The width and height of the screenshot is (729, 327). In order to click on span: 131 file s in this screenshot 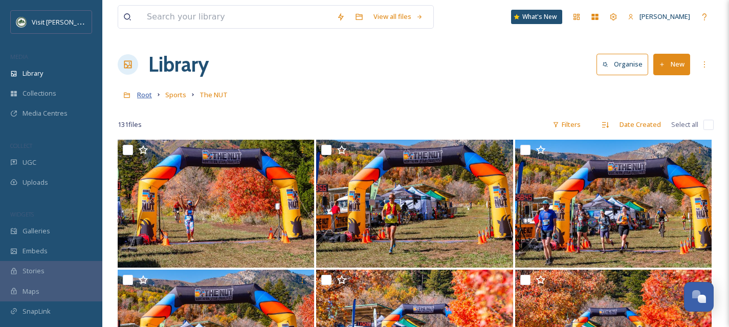, I will do `click(129, 124)`.